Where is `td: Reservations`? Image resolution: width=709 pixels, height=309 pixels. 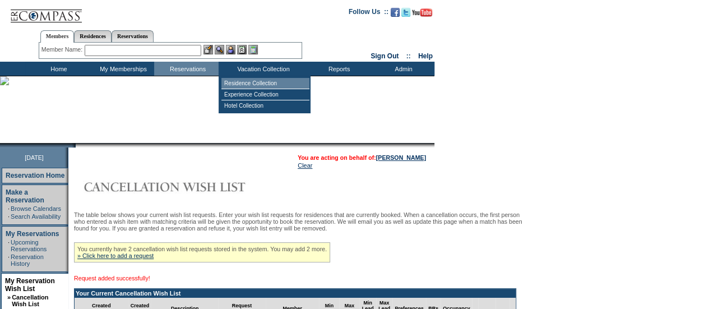
td: Reservations is located at coordinates (186, 68).